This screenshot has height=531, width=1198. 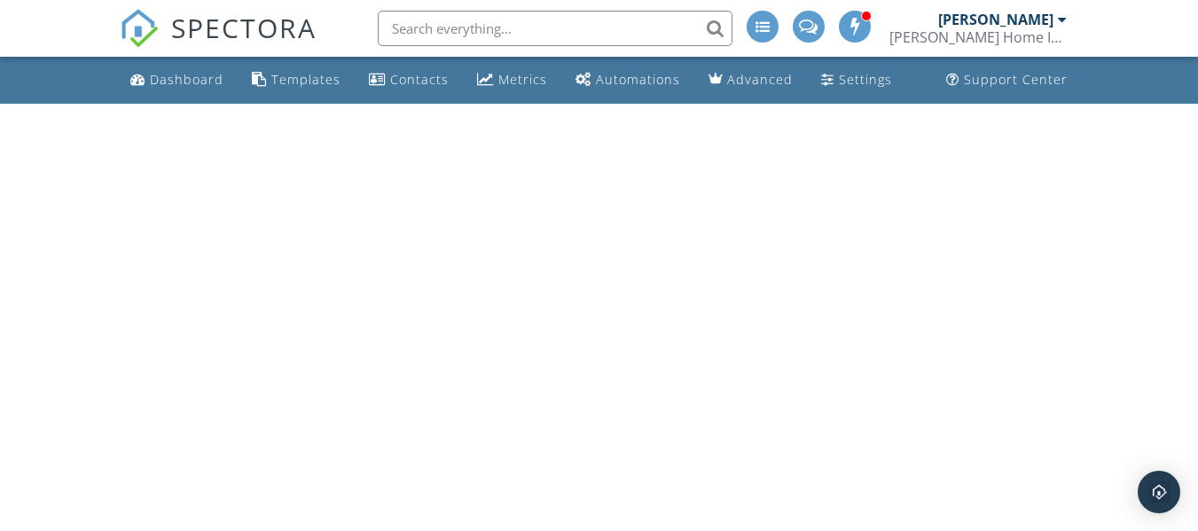 What do you see at coordinates (306, 79) in the screenshot?
I see `div: Templates` at bounding box center [306, 79].